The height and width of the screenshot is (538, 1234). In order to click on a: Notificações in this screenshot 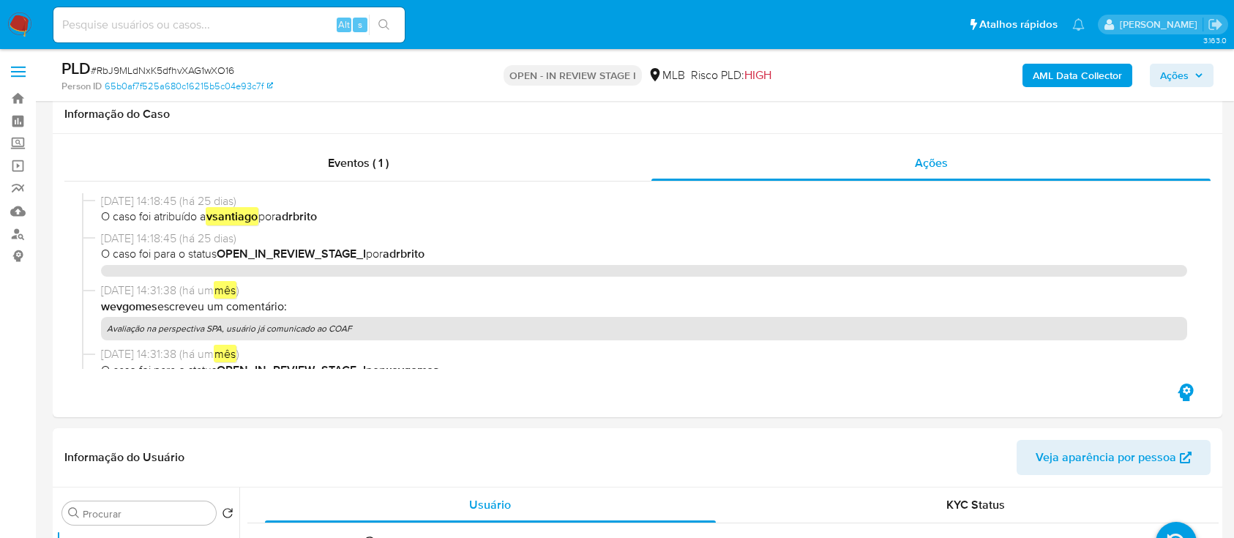, I will do `click(1078, 24)`.